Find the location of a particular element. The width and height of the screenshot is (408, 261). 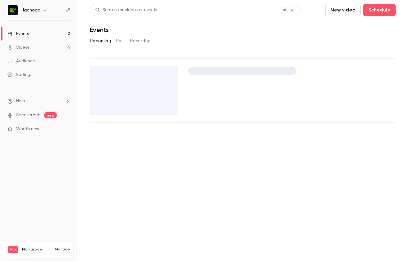

button: Past is located at coordinates (121, 41).